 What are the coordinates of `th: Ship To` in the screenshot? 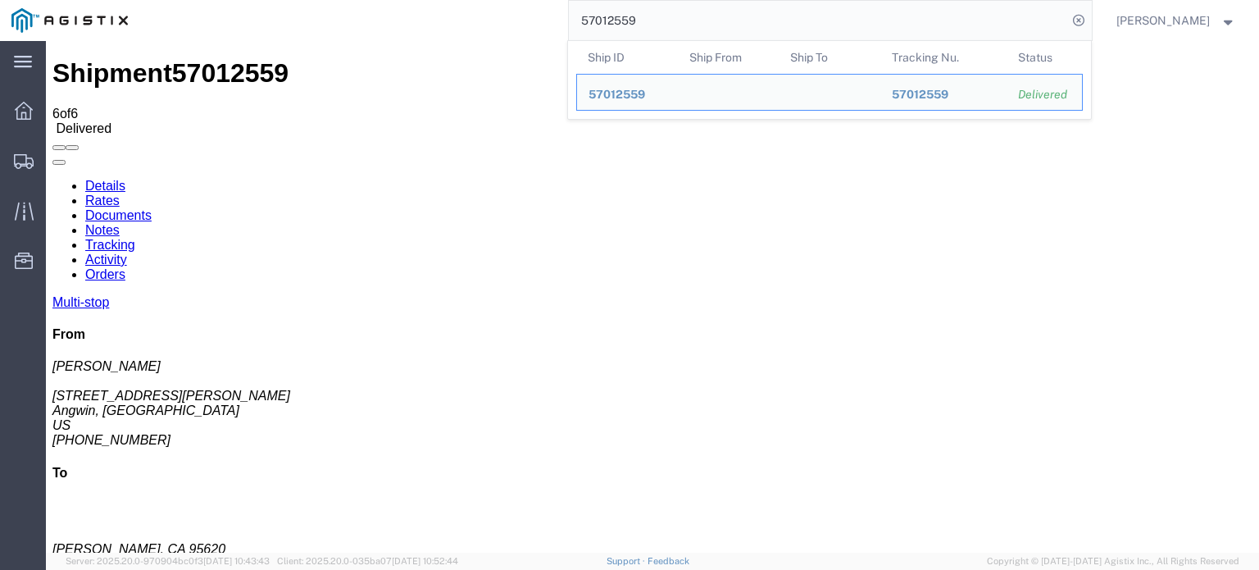 It's located at (829, 57).